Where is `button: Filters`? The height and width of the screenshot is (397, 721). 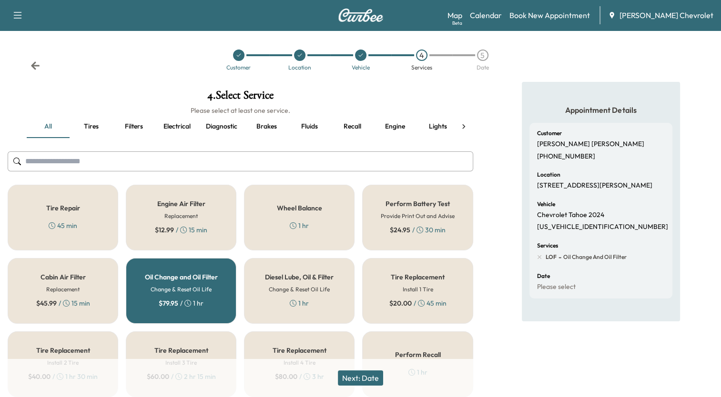
button: Filters is located at coordinates (134, 127).